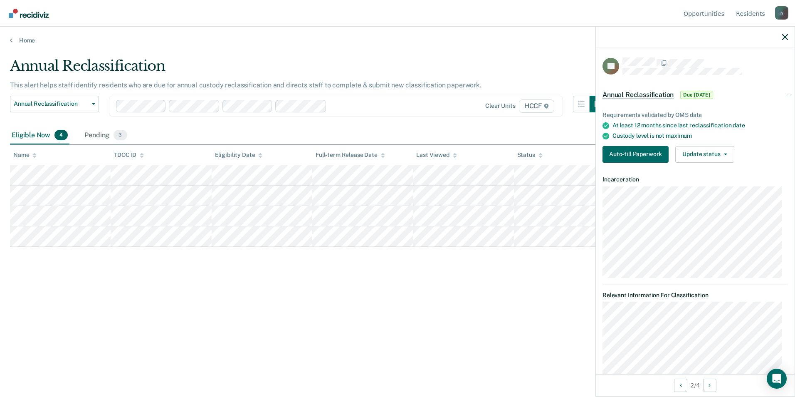  Describe the element at coordinates (61, 135) in the screenshot. I see `span: 4` at that location.